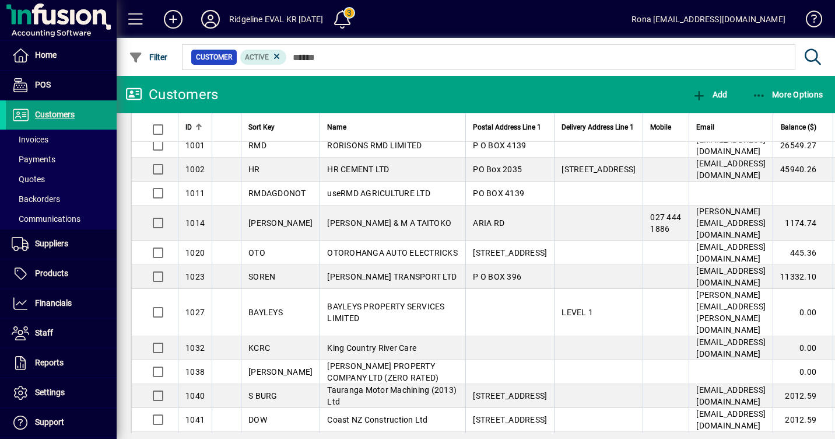 The width and height of the screenshot is (835, 439). Describe the element at coordinates (61, 179) in the screenshot. I see `a: Quotes` at that location.